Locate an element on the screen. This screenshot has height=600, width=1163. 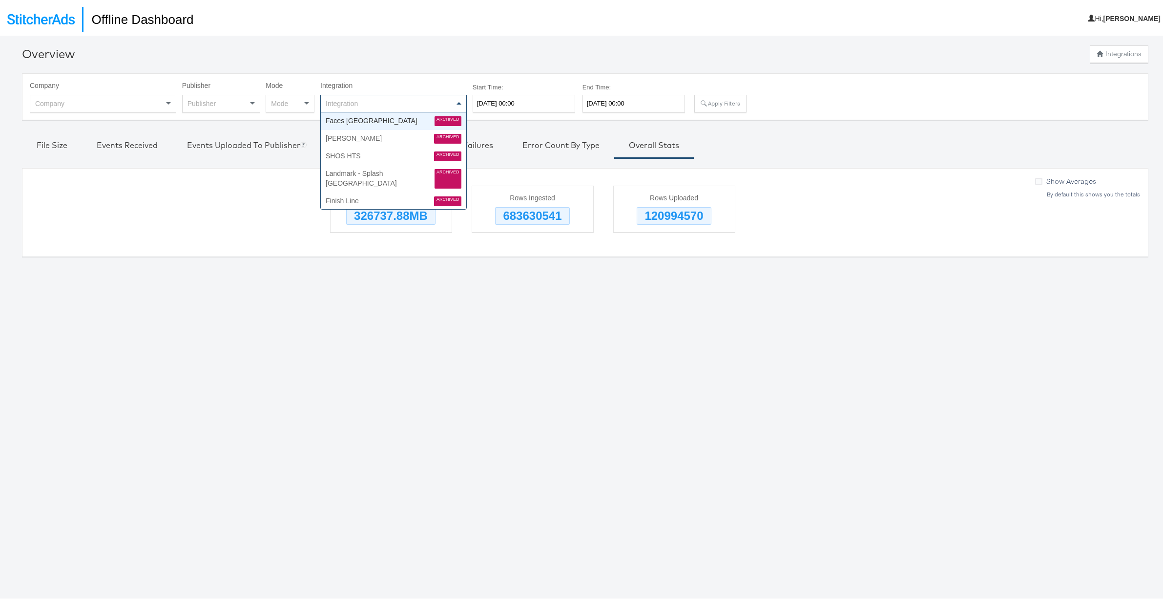
h1: Offline Dashboard is located at coordinates (138, 17).